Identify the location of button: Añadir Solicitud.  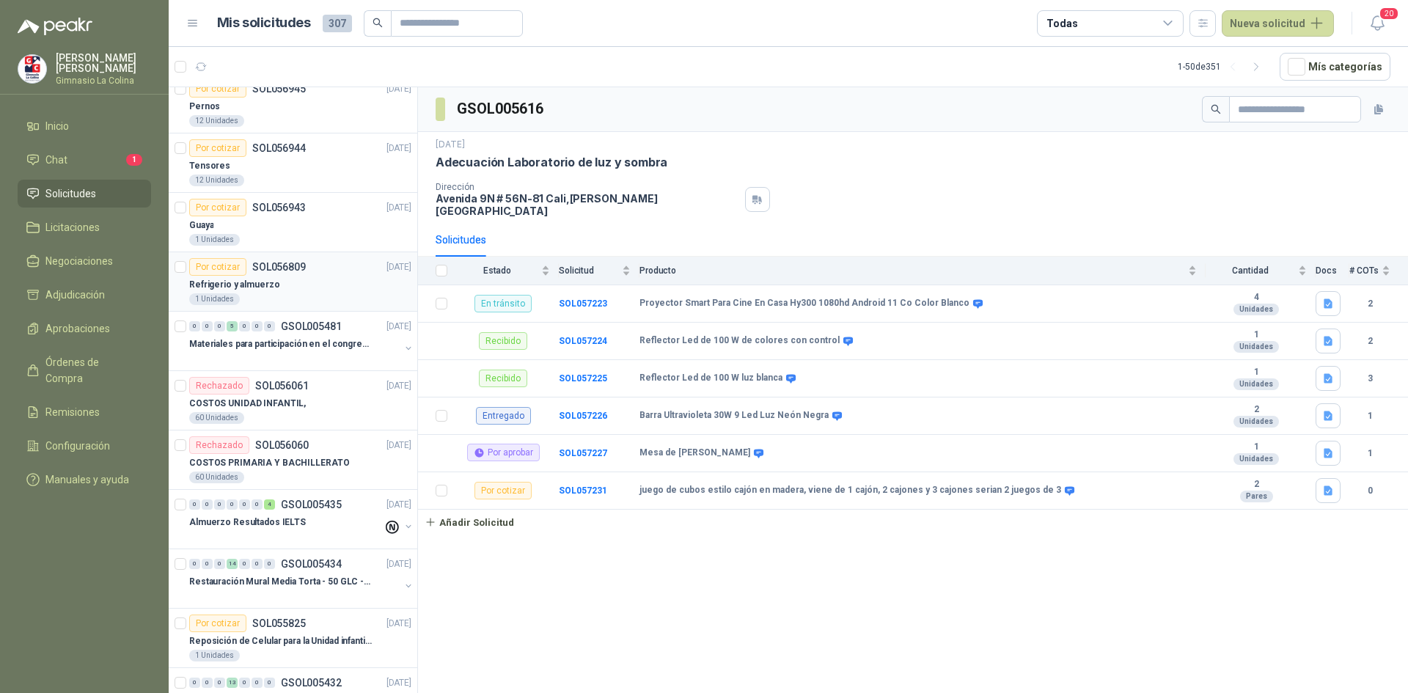
(469, 522).